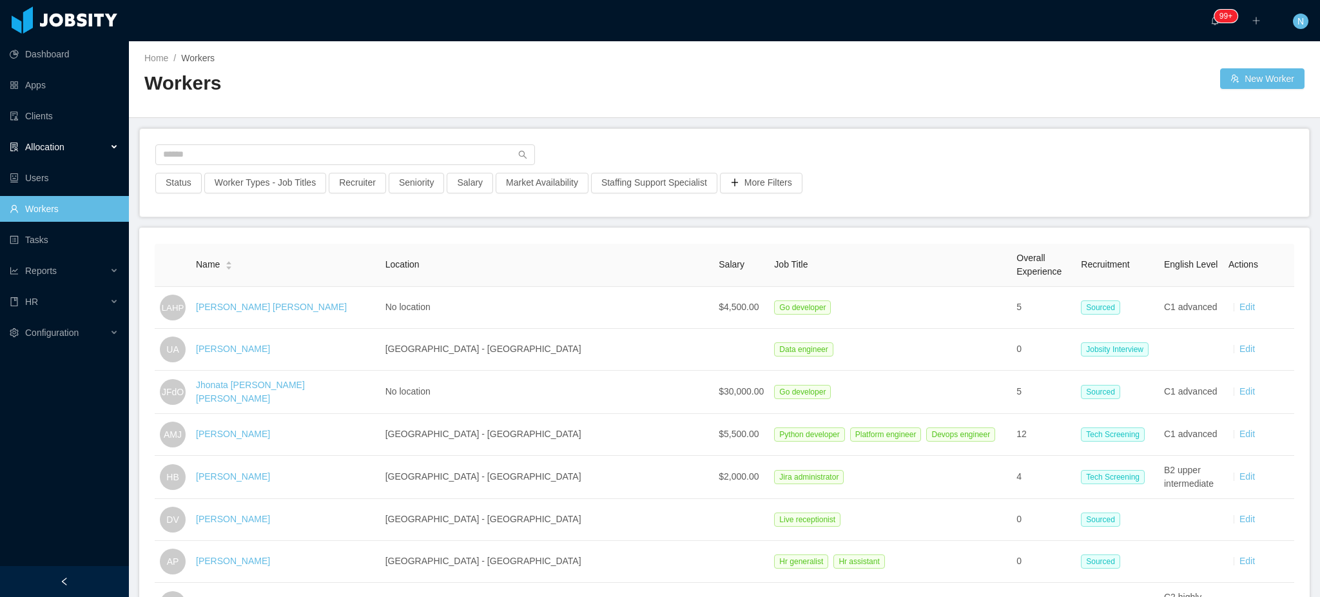  What do you see at coordinates (809, 435) in the screenshot?
I see `span: Python developer` at bounding box center [809, 435].